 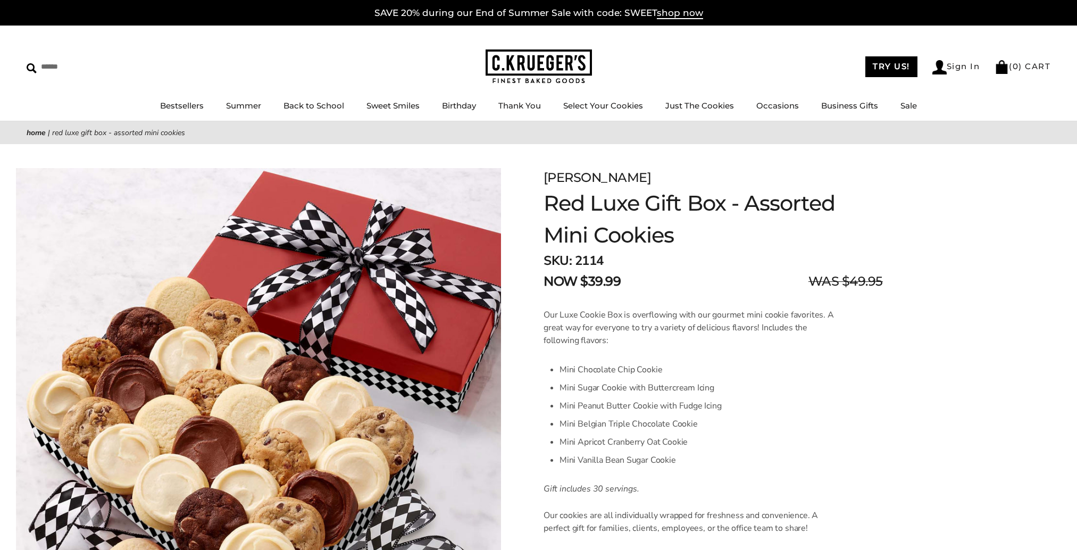 I want to click on a: Occasions, so click(x=778, y=105).